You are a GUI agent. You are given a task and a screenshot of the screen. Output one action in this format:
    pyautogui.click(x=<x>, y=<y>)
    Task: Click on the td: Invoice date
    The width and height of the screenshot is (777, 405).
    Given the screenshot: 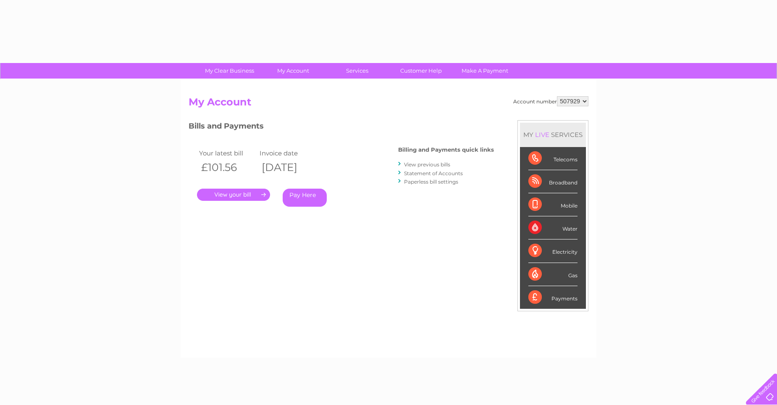 What is the action you would take?
    pyautogui.click(x=288, y=153)
    